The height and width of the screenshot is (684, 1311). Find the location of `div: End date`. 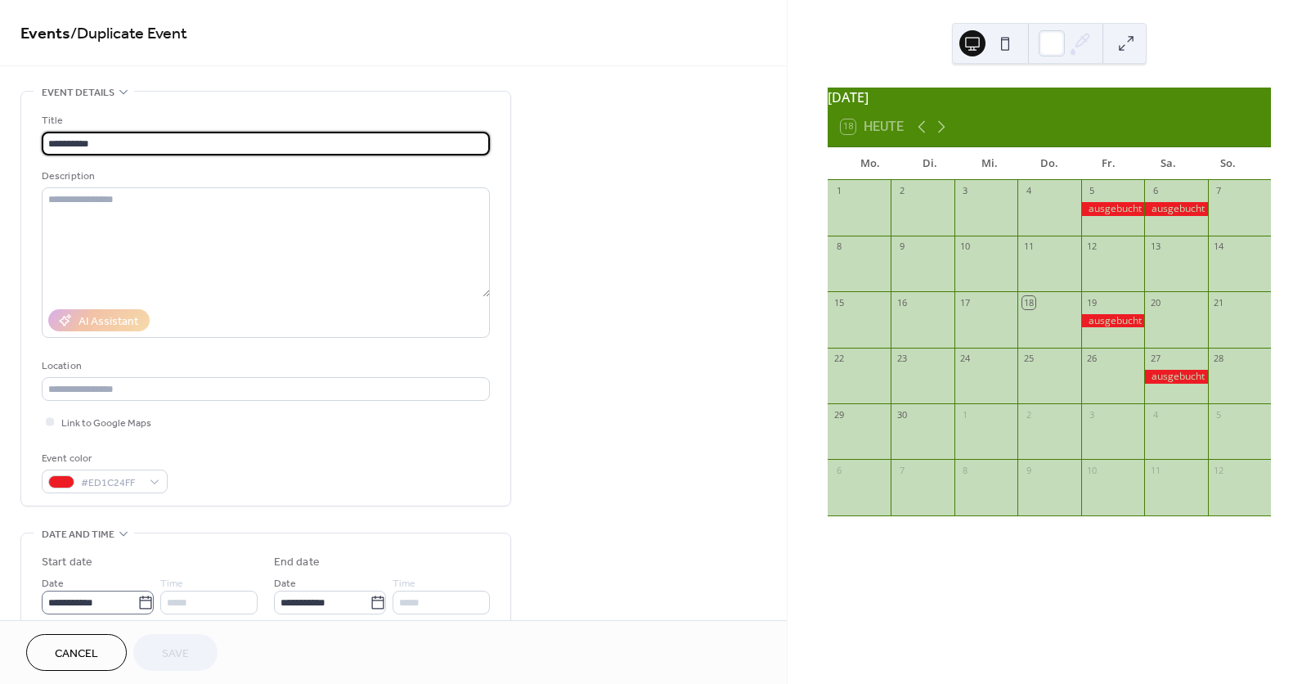

div: End date is located at coordinates (297, 562).